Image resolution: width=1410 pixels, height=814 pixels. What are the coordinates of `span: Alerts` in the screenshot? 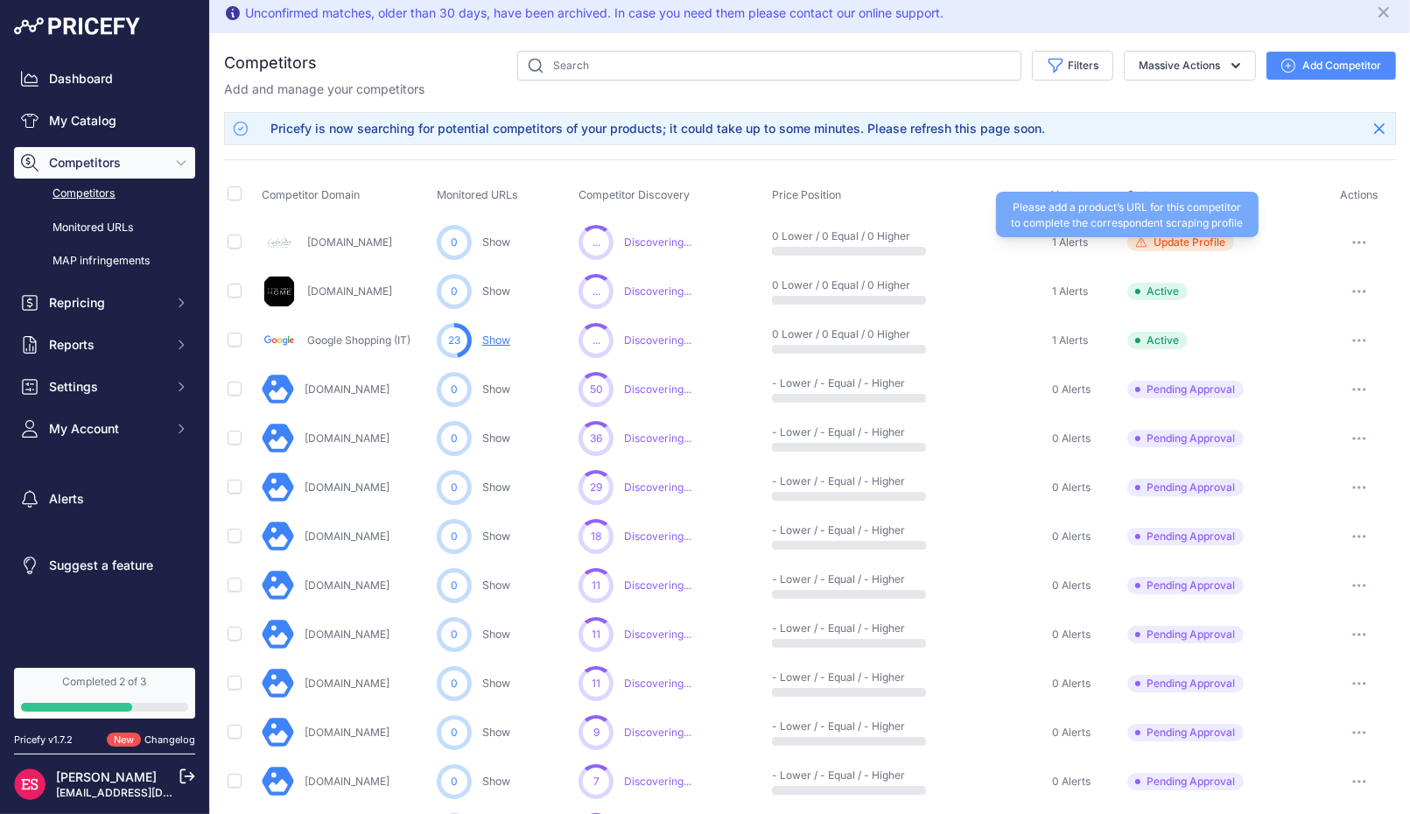 It's located at (1063, 194).